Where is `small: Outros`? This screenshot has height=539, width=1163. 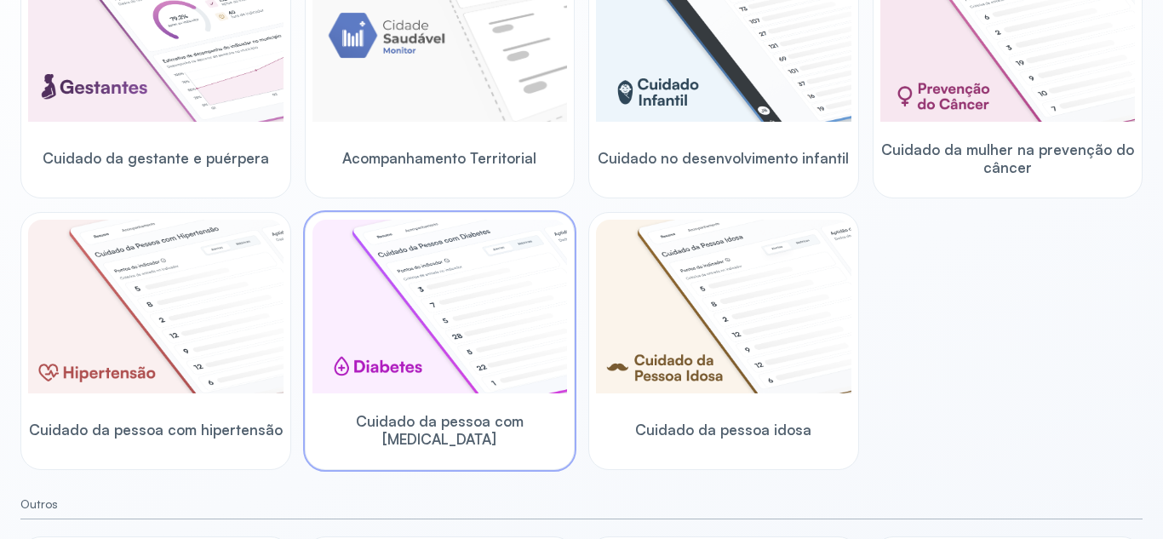 small: Outros is located at coordinates (581, 504).